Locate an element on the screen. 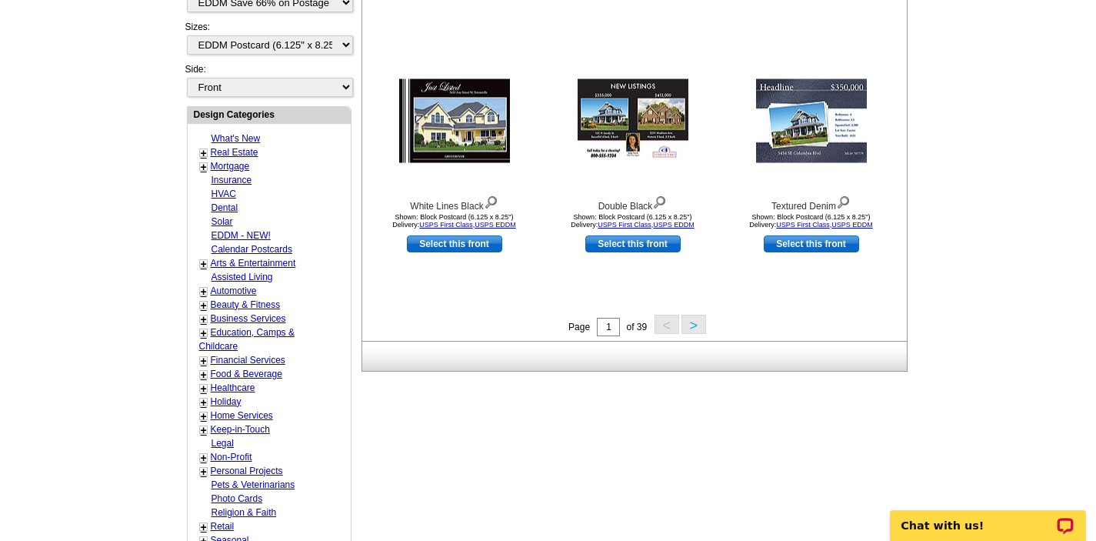 The height and width of the screenshot is (541, 1096). a: Legal is located at coordinates (222, 443).